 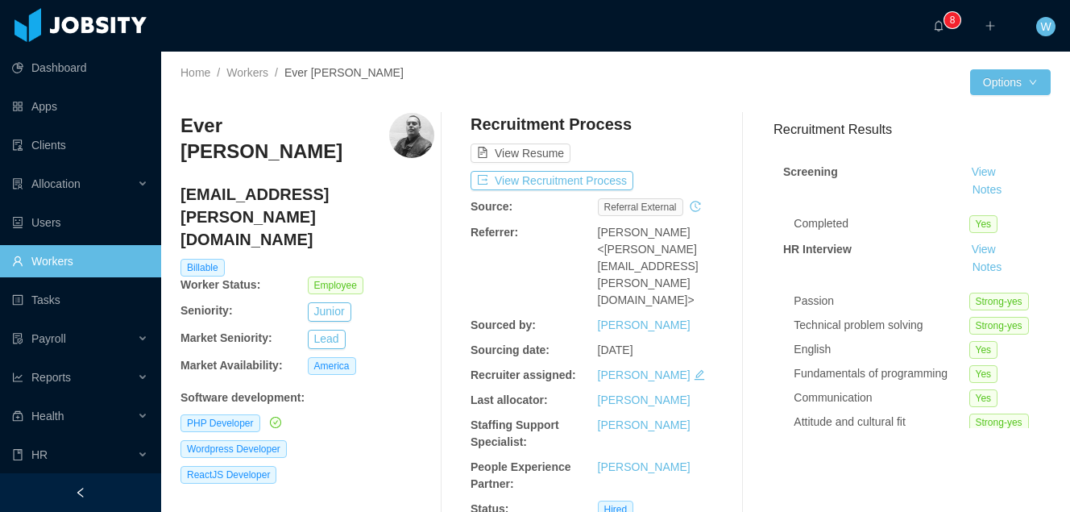 I want to click on button: Junior, so click(x=330, y=312).